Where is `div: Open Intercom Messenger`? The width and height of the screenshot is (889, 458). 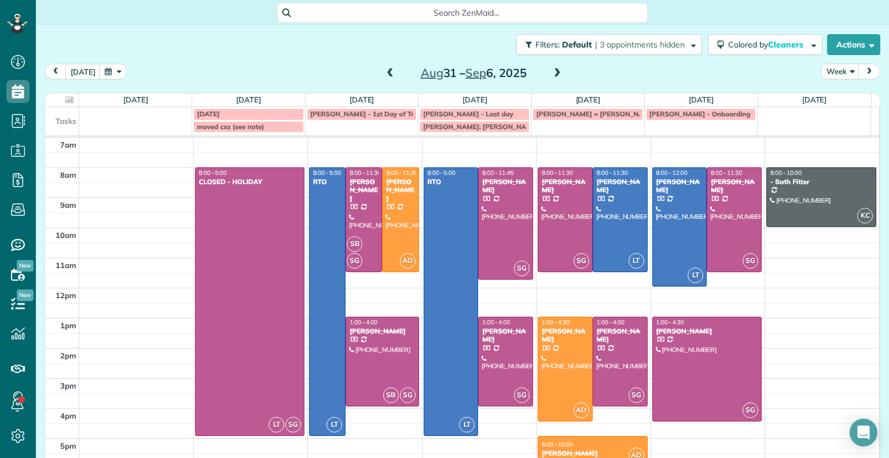 div: Open Intercom Messenger is located at coordinates (863, 432).